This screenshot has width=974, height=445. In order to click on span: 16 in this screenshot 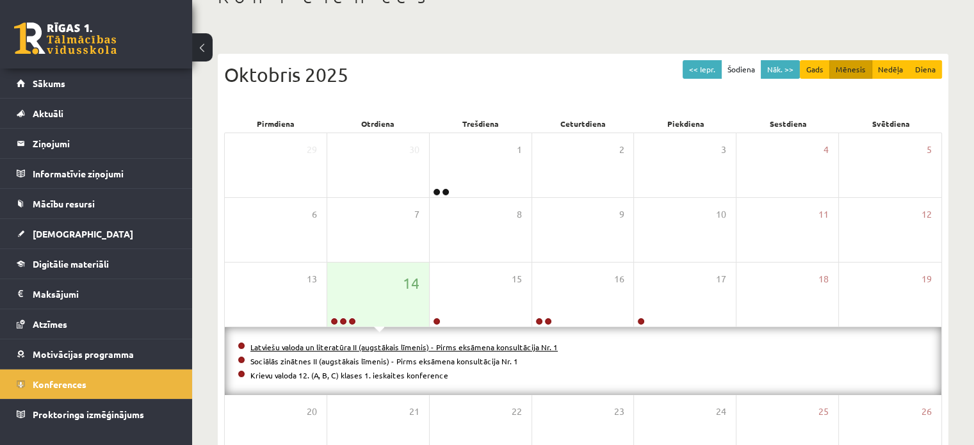, I will do `click(619, 279)`.